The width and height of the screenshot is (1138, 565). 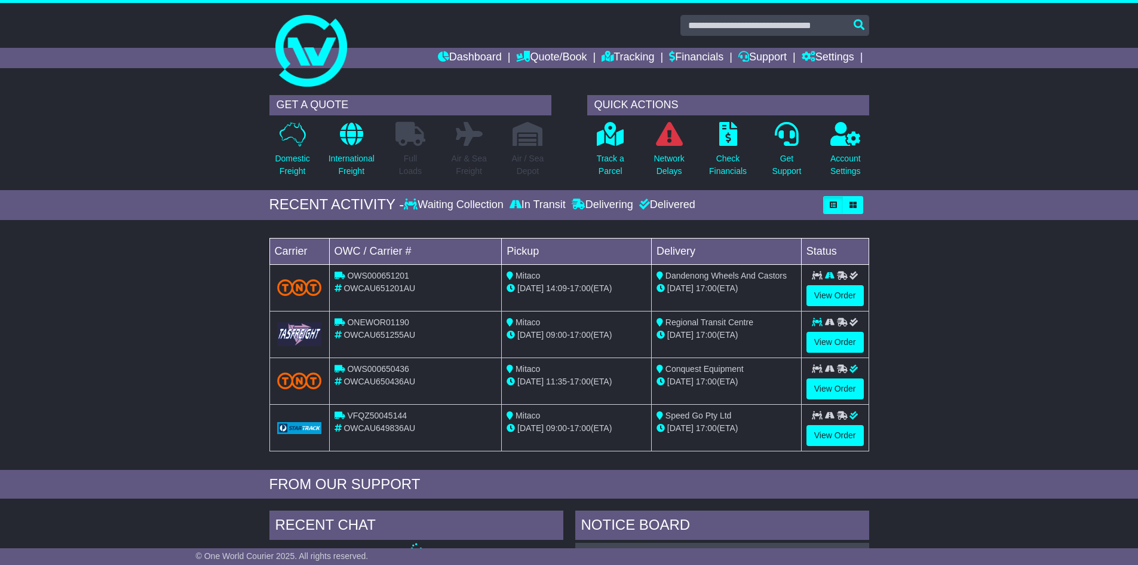 What do you see at coordinates (379, 288) in the screenshot?
I see `span: OWCAU651201AU` at bounding box center [379, 288].